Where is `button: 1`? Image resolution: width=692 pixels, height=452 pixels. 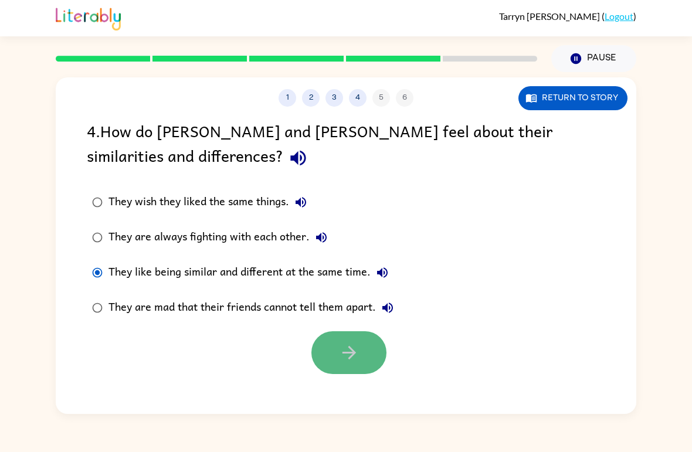
button: 1 is located at coordinates (287, 98).